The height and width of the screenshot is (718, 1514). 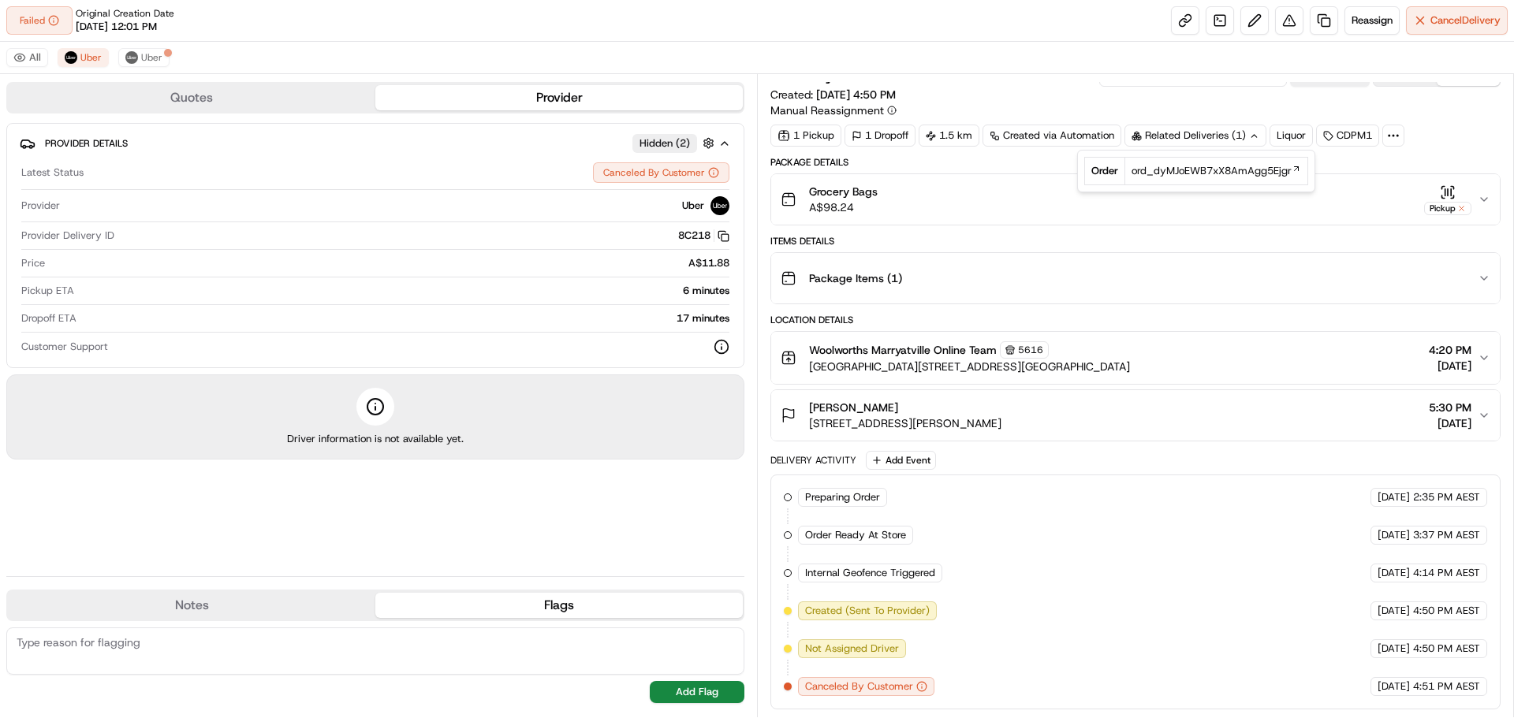 I want to click on span: 5:30 PM, so click(x=1450, y=408).